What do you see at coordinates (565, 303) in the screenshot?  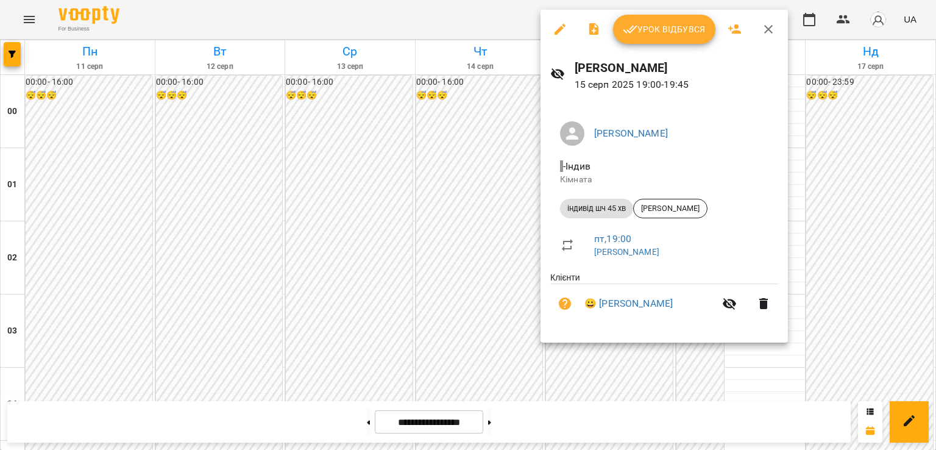 I see `button: Візит ще не сплачено. Додати оплату?` at bounding box center [565, 303].